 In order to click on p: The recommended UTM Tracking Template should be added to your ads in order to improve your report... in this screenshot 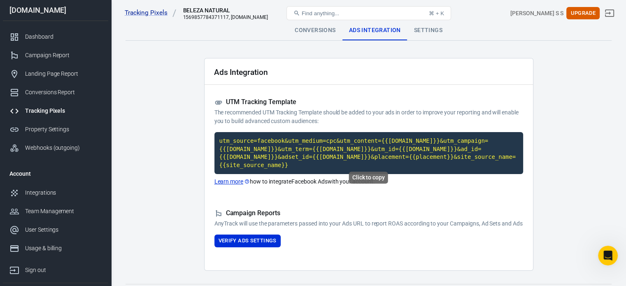, I will do `click(369, 117)`.